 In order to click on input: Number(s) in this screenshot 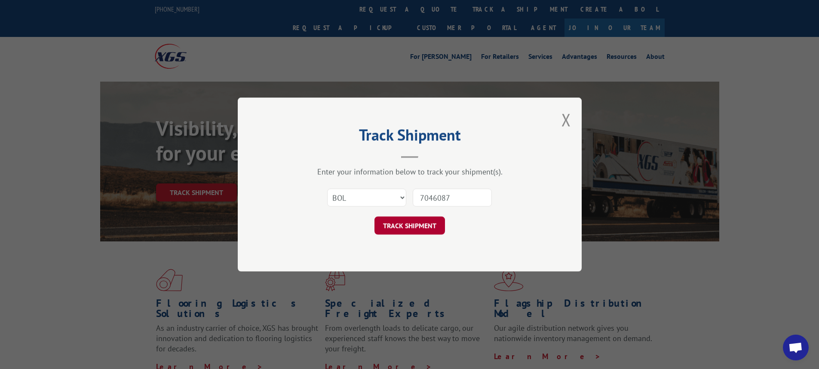, I will do `click(452, 198)`.